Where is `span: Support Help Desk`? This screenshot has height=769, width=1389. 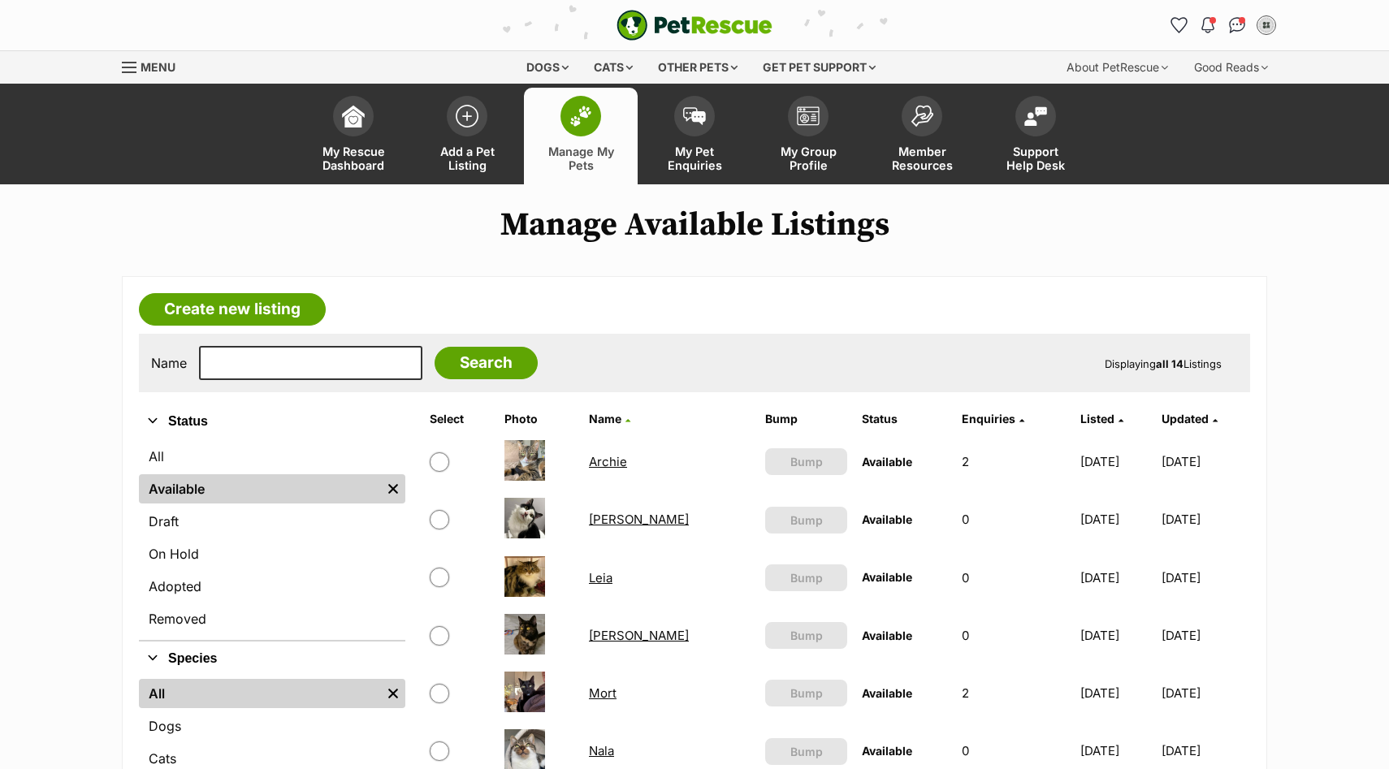
span: Support Help Desk is located at coordinates (1036, 158).